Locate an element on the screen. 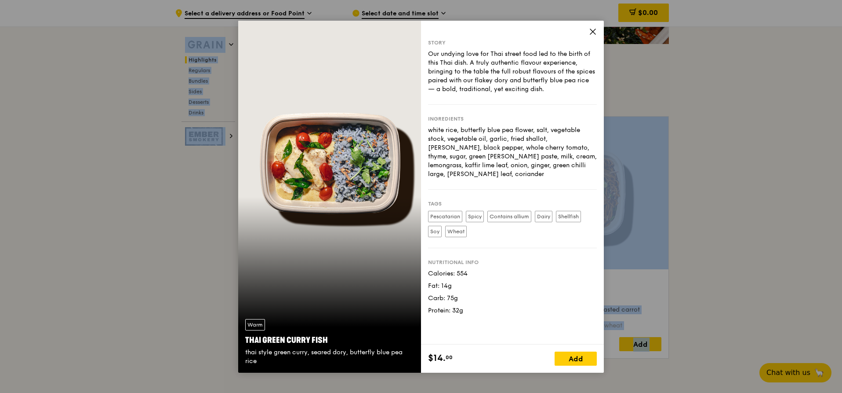 This screenshot has width=842, height=393. div: Warm is located at coordinates (255, 324).